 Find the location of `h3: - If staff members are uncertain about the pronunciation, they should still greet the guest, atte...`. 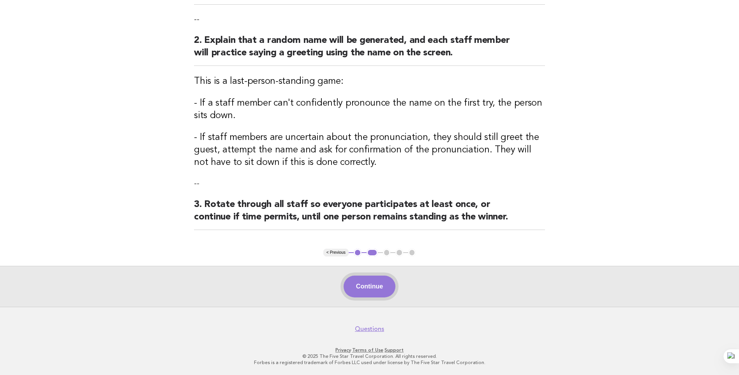

h3: - If staff members are uncertain about the pronunciation, they should still greet the guest, atte... is located at coordinates (369, 150).